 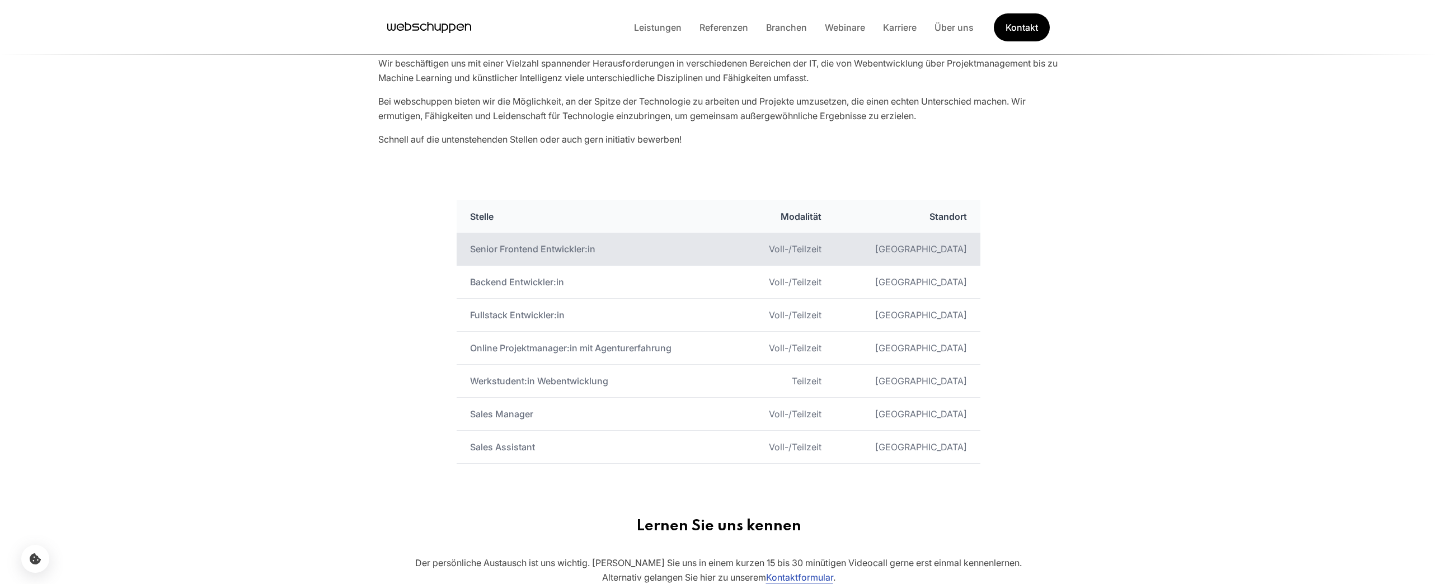 I want to click on td: Fullstack Entwickler:in, so click(x=597, y=315).